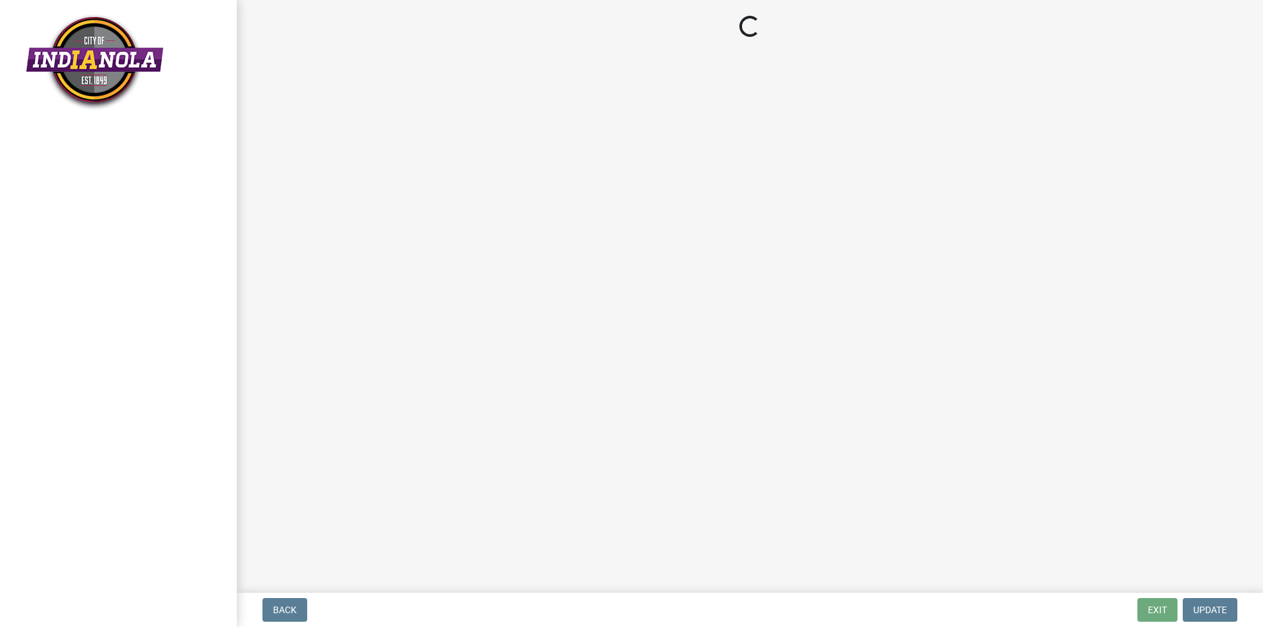  Describe the element at coordinates (285, 610) in the screenshot. I see `button: Back` at that location.